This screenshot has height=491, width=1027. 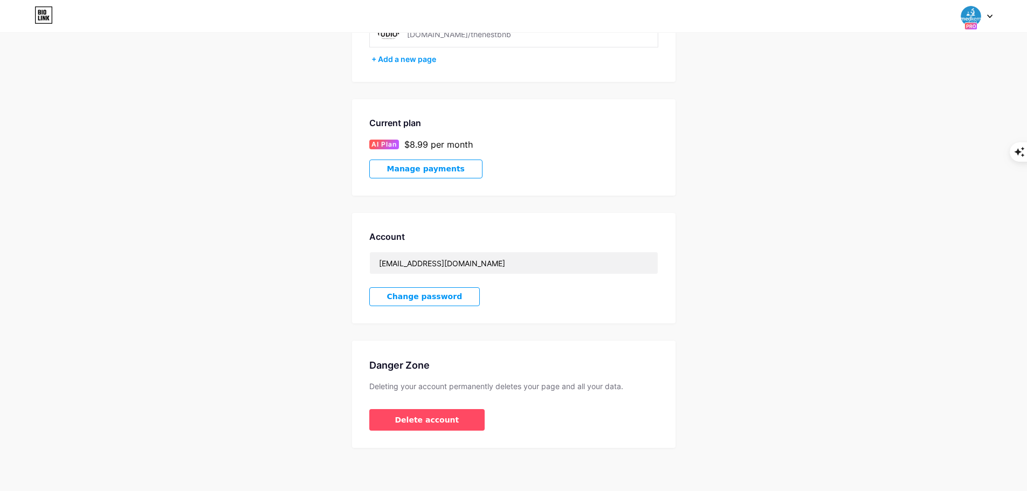 What do you see at coordinates (426, 169) in the screenshot?
I see `button: Manage payments` at bounding box center [426, 169].